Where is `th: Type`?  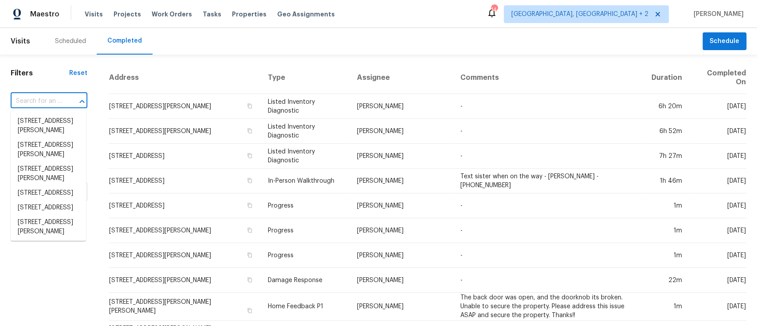
th: Type is located at coordinates (305, 78).